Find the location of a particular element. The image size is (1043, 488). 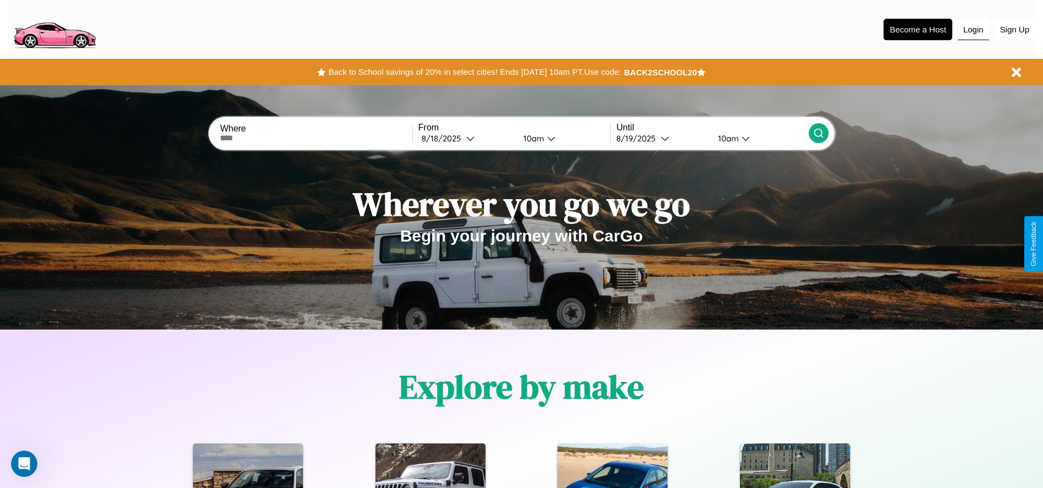

button: 8/18/2025 is located at coordinates (466, 138).